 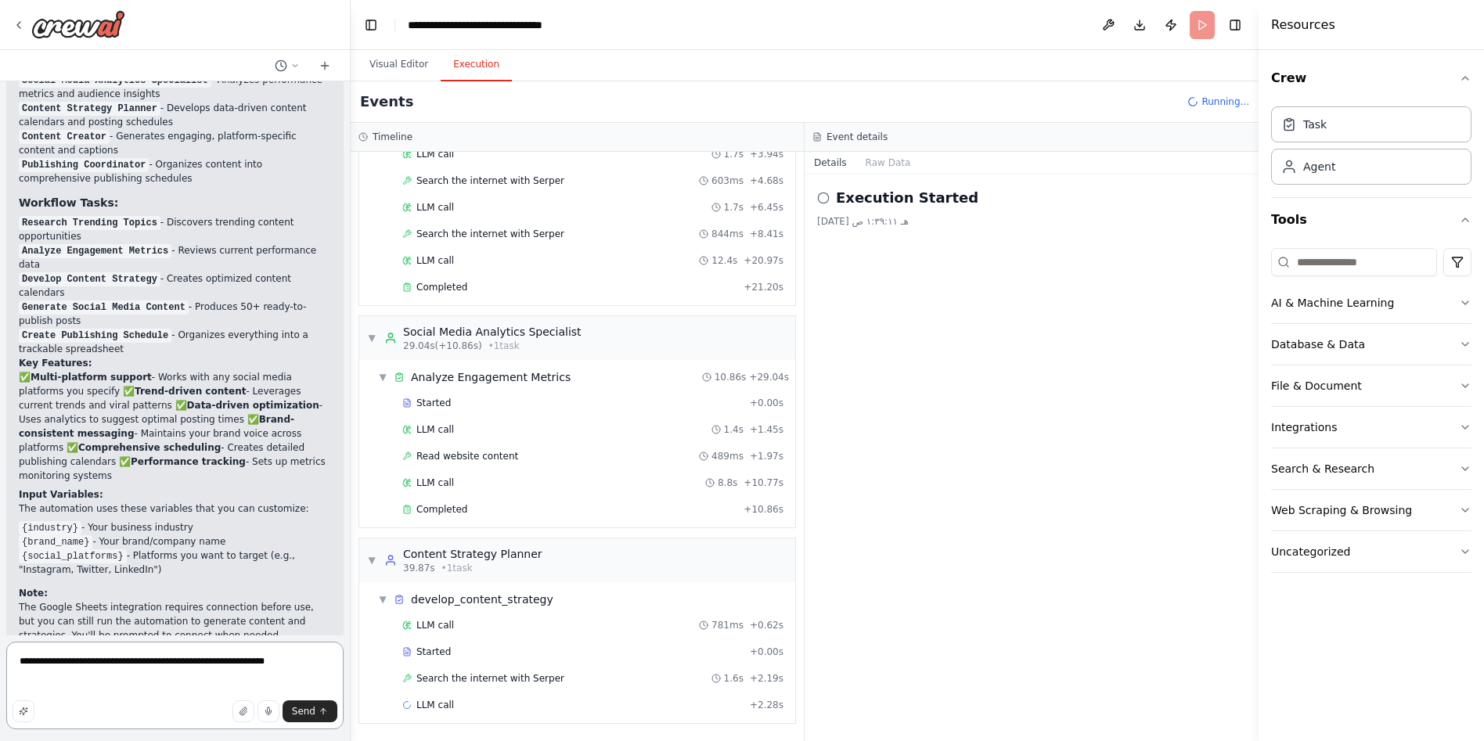 I want to click on li: - Analyzes performance metrics and audience insights, so click(x=175, y=87).